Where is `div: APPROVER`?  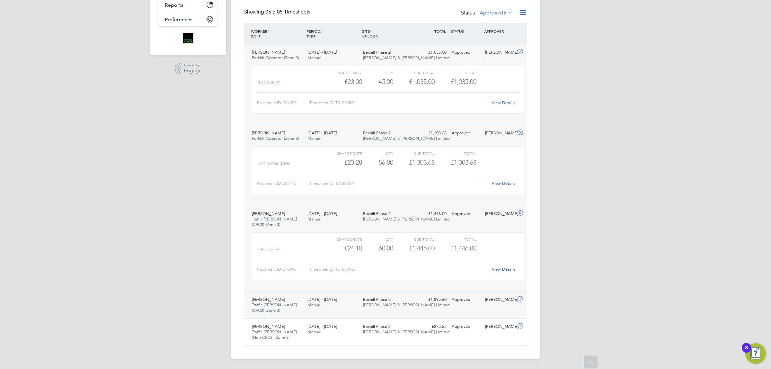 div: APPROVER is located at coordinates (499, 31).